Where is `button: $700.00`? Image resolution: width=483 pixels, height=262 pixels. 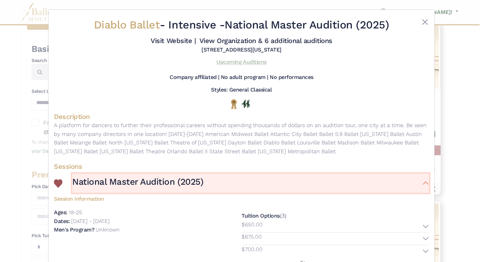
button: $700.00 is located at coordinates (335, 252).